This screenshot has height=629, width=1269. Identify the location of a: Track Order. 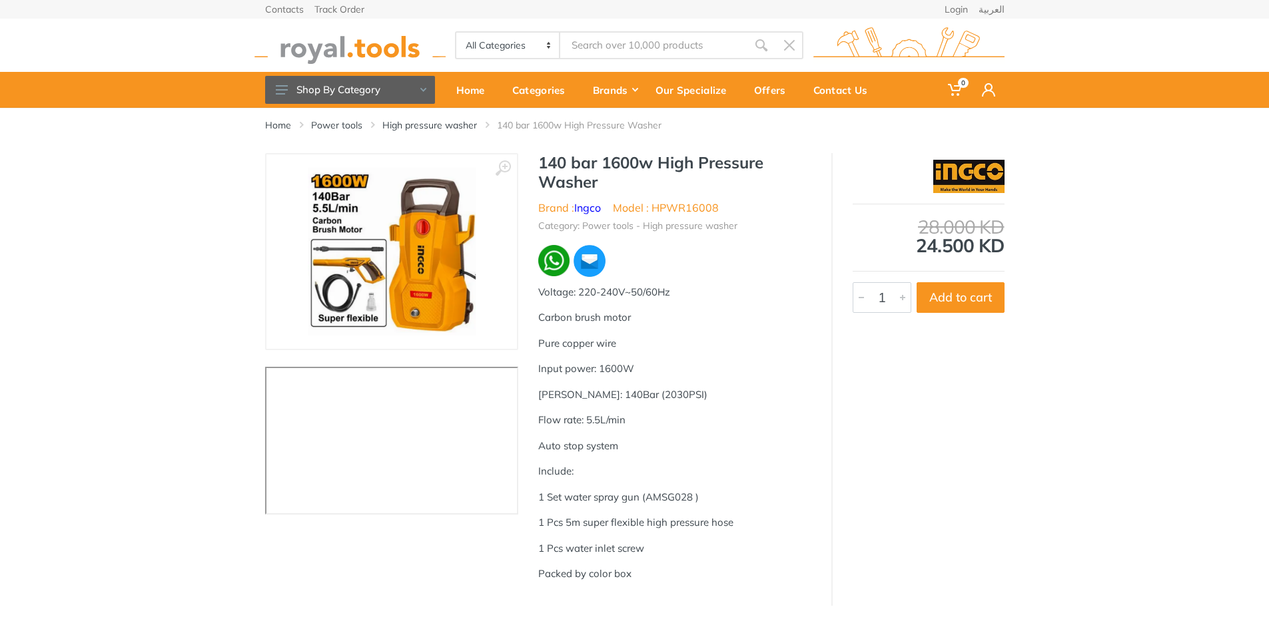
(339, 9).